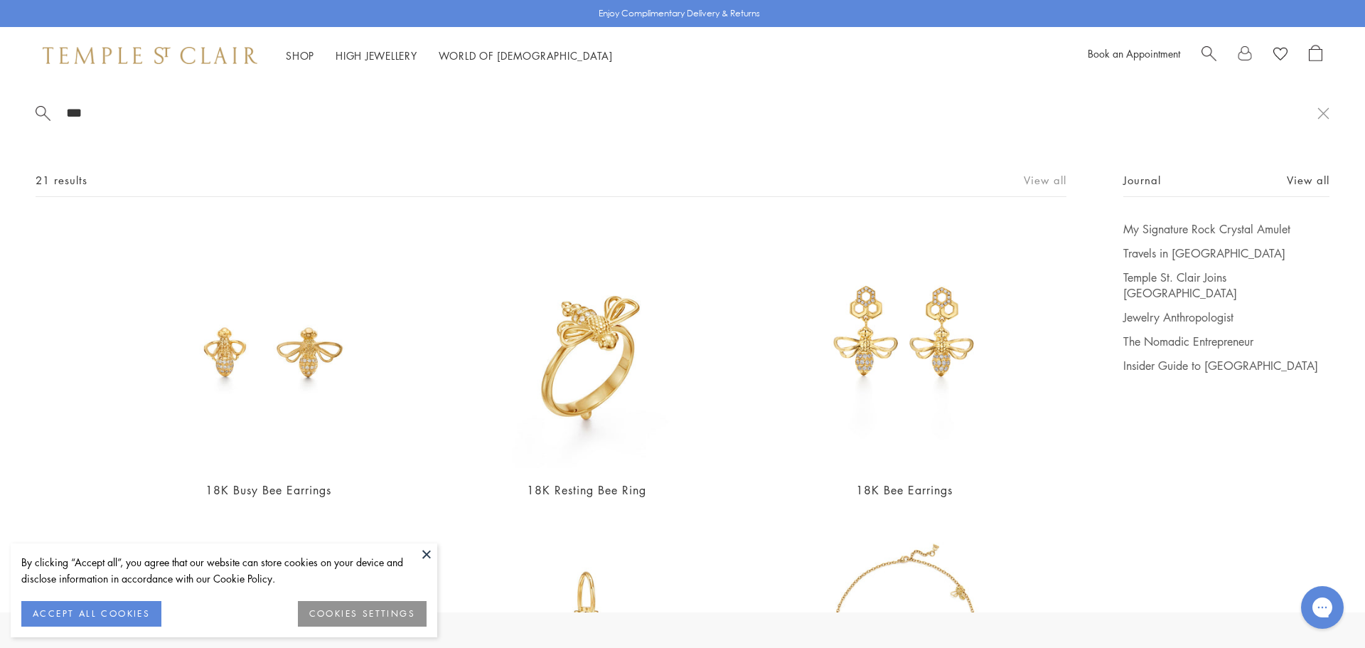 The image size is (1365, 648). I want to click on nav: Main navigation, so click(449, 55).